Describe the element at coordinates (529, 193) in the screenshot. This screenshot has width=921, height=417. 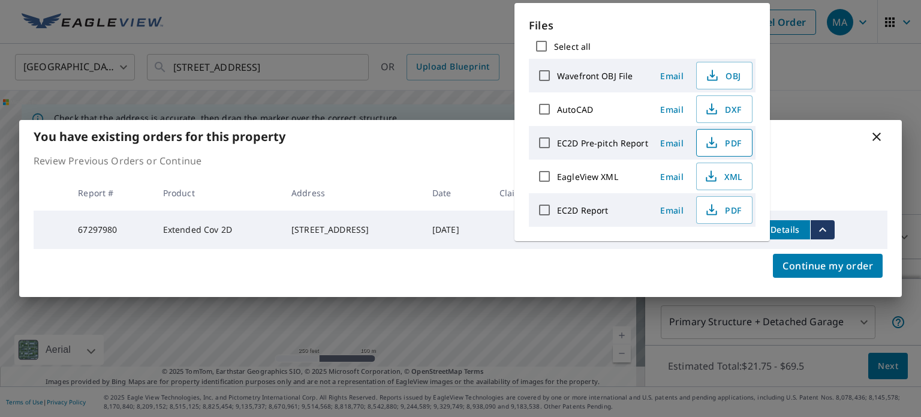
I see `th: Claim ID` at that location.